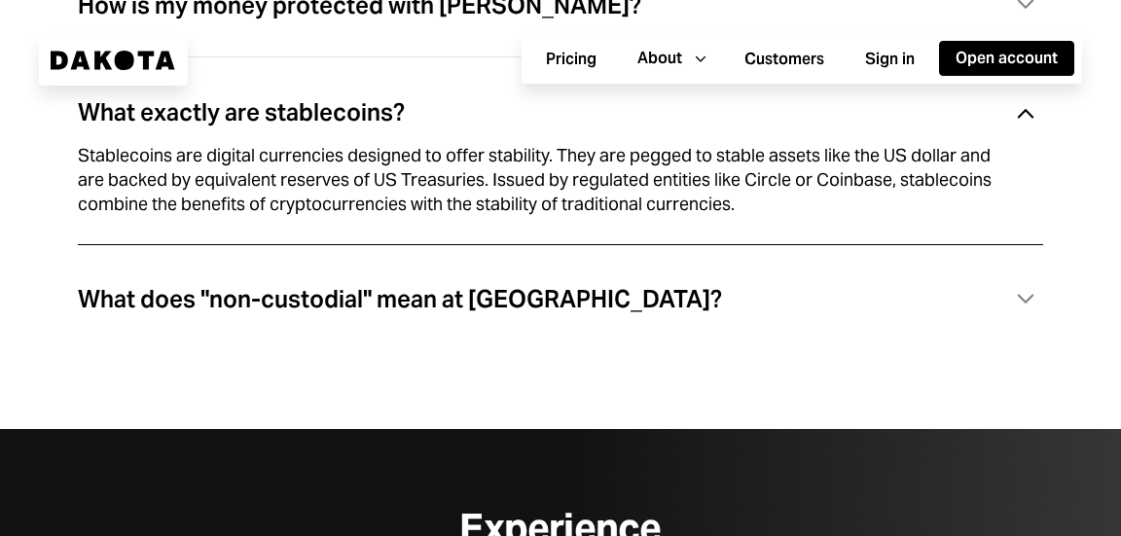 The height and width of the screenshot is (536, 1121). I want to click on button: Sign in, so click(890, 59).